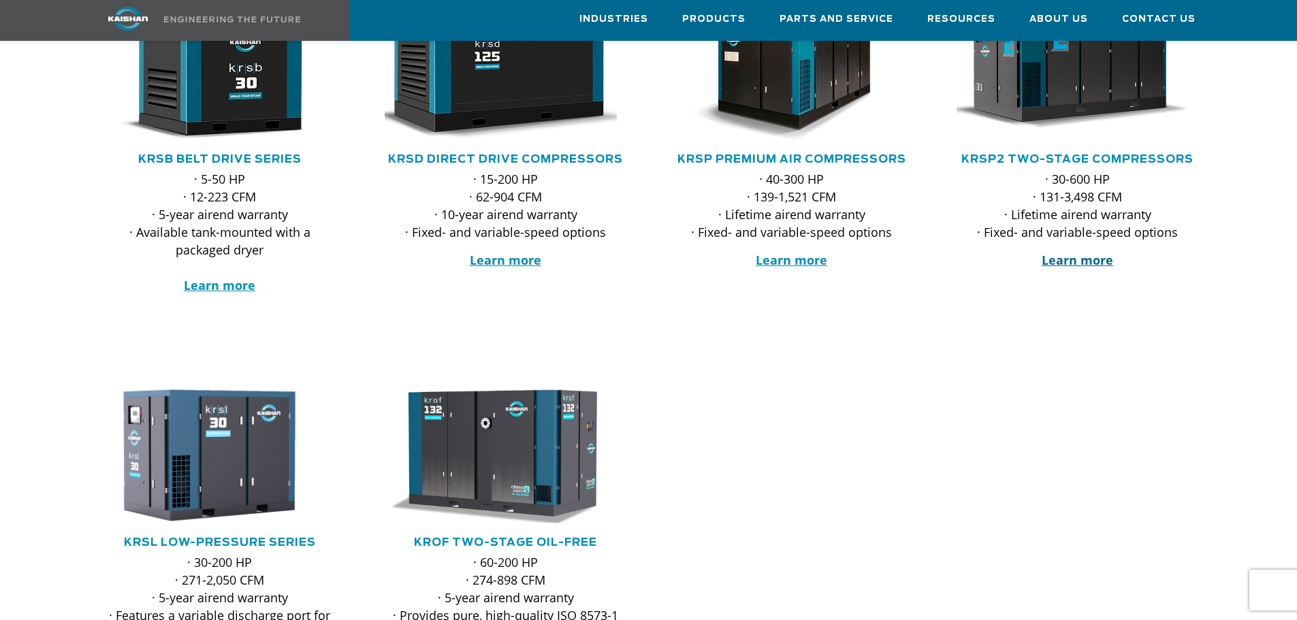 The height and width of the screenshot is (620, 1297). What do you see at coordinates (1077, 159) in the screenshot?
I see `a: KRSP2 Two-Stage Compressors` at bounding box center [1077, 159].